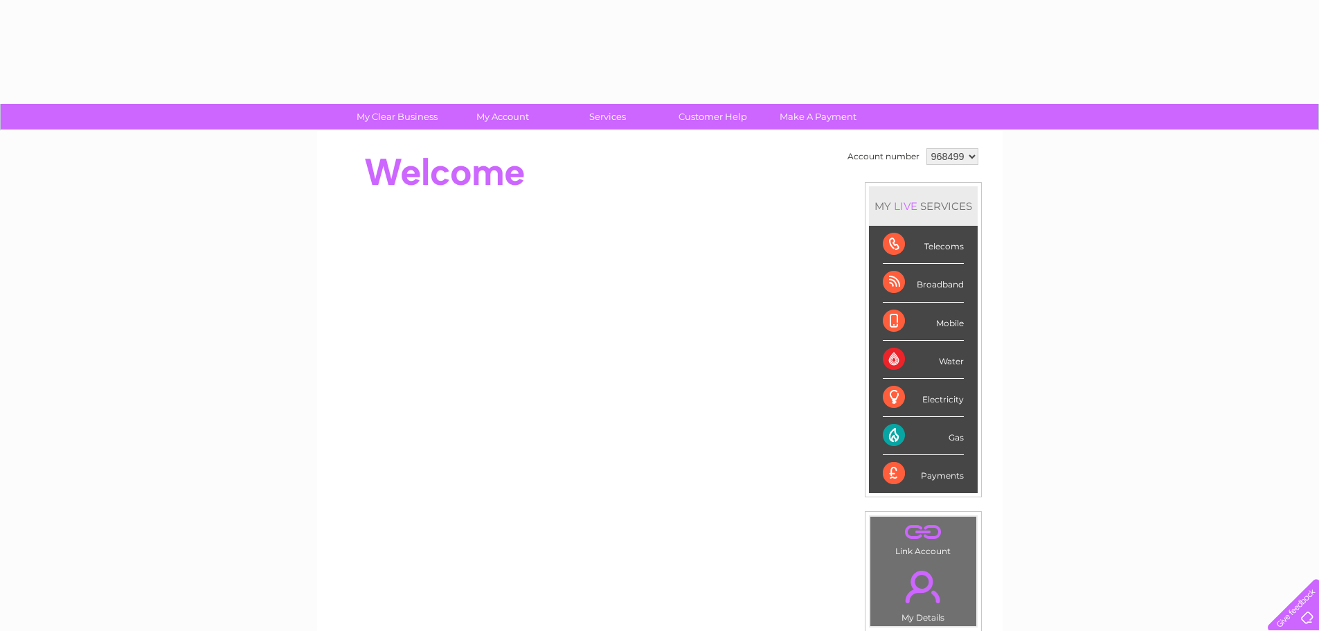  What do you see at coordinates (883, 156) in the screenshot?
I see `td: Account number` at bounding box center [883, 156].